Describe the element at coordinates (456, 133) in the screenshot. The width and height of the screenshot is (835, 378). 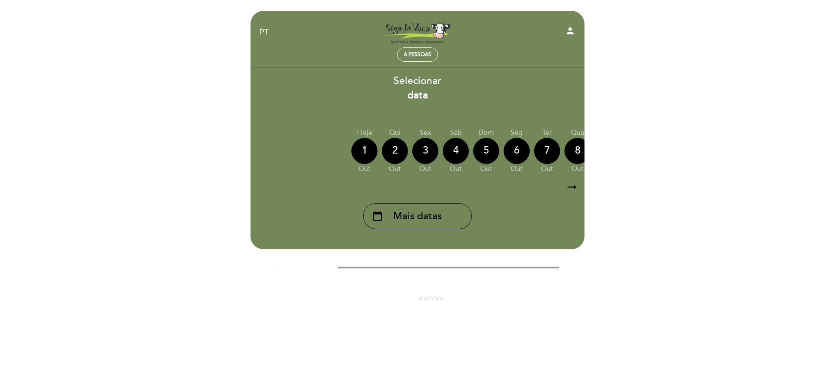
I see `div: Sáb` at that location.